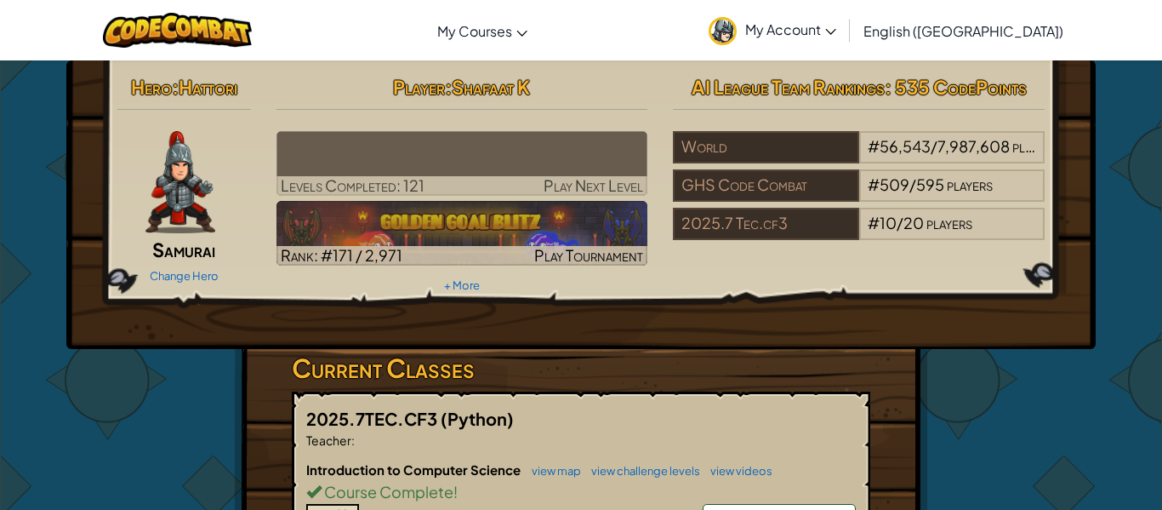  What do you see at coordinates (914, 222) in the screenshot?
I see `span: 20` at bounding box center [914, 222].